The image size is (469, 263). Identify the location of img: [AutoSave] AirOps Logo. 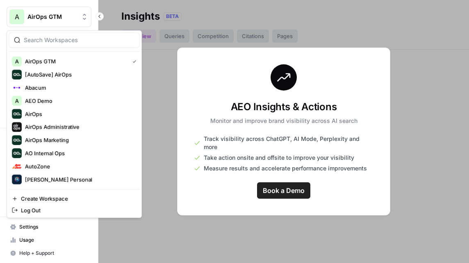
(17, 75).